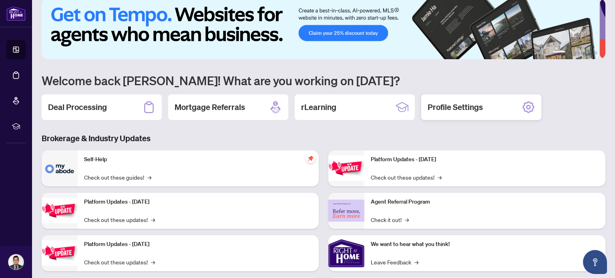 This screenshot has width=615, height=278. I want to click on img: Self-Help, so click(60, 169).